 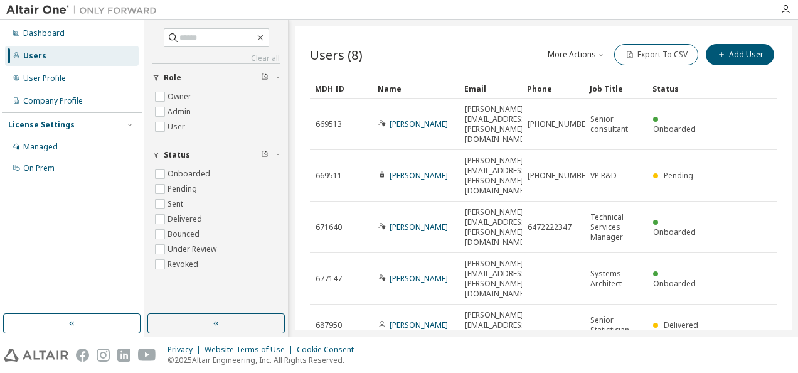 I want to click on span: Pending, so click(x=678, y=175).